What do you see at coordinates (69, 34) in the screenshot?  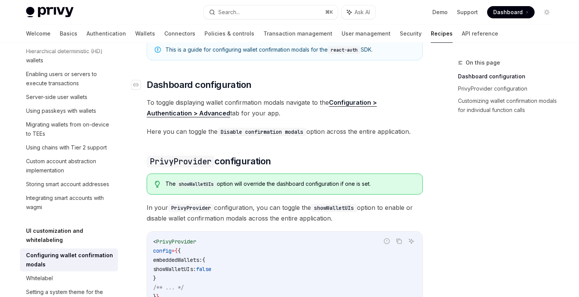 I see `a: Basics` at bounding box center [69, 34].